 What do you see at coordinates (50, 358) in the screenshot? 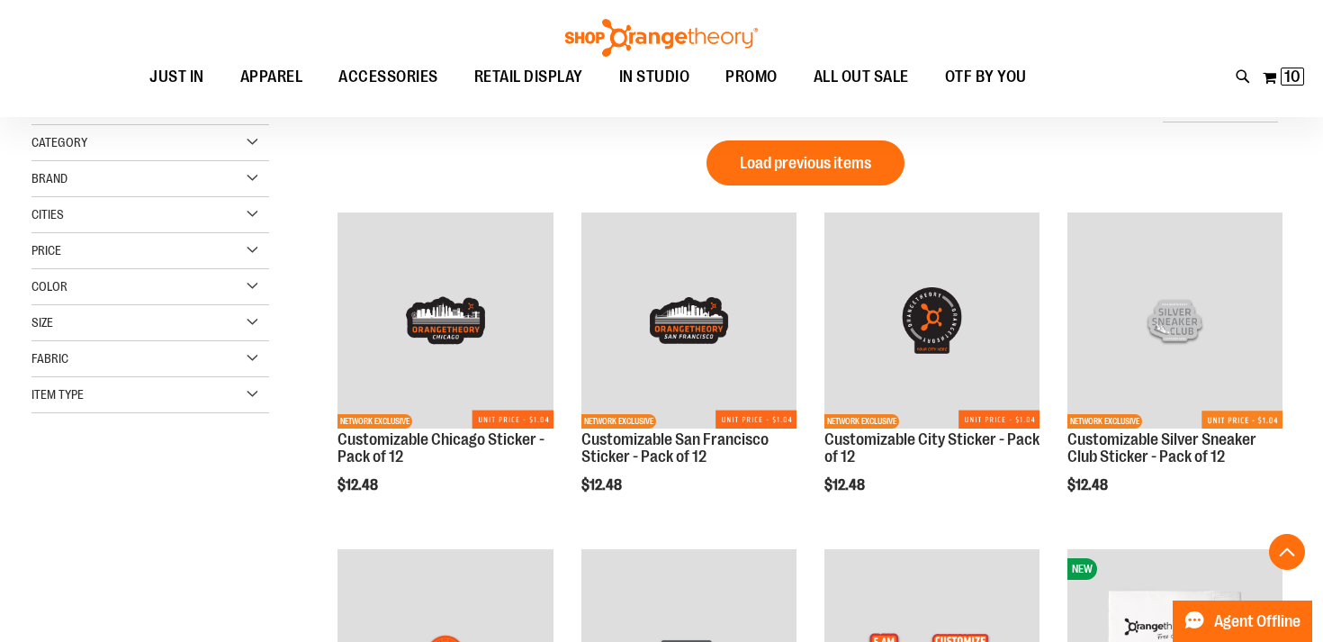
I see `span: Fabric` at bounding box center [50, 358].